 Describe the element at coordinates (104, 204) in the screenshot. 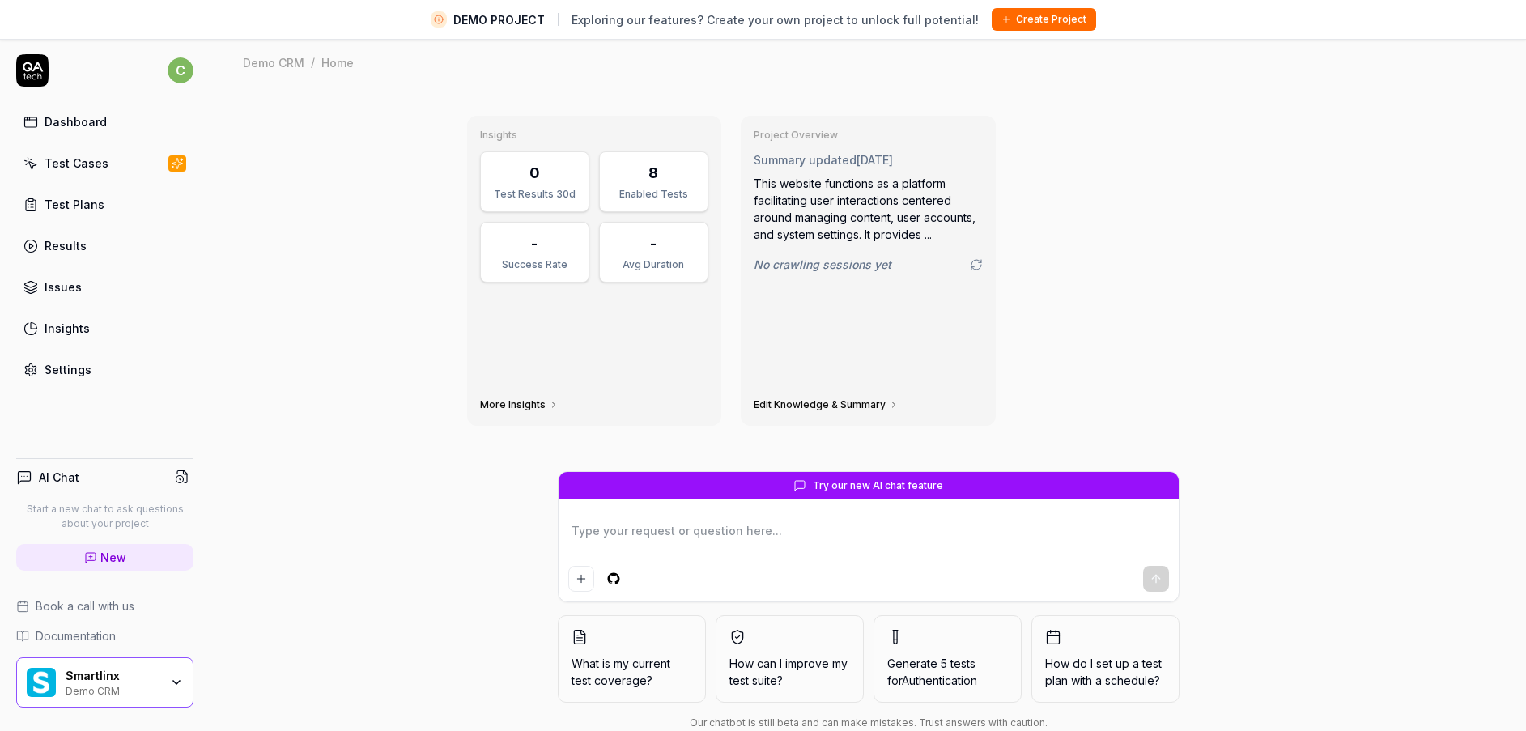

I see `a: Test Plans` at that location.